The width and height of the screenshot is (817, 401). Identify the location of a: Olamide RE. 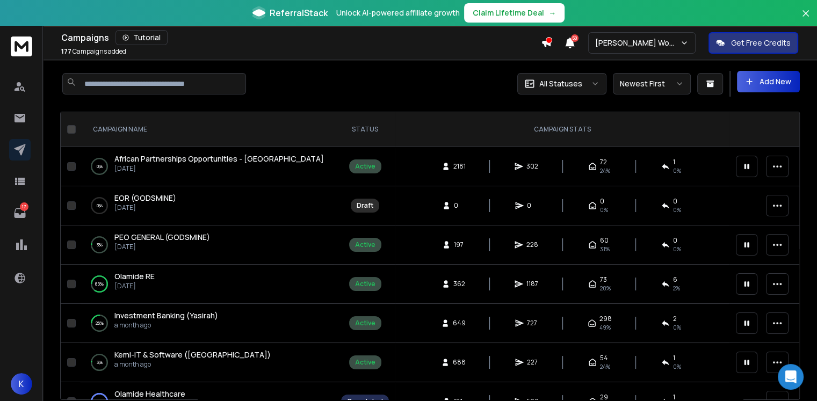
(134, 276).